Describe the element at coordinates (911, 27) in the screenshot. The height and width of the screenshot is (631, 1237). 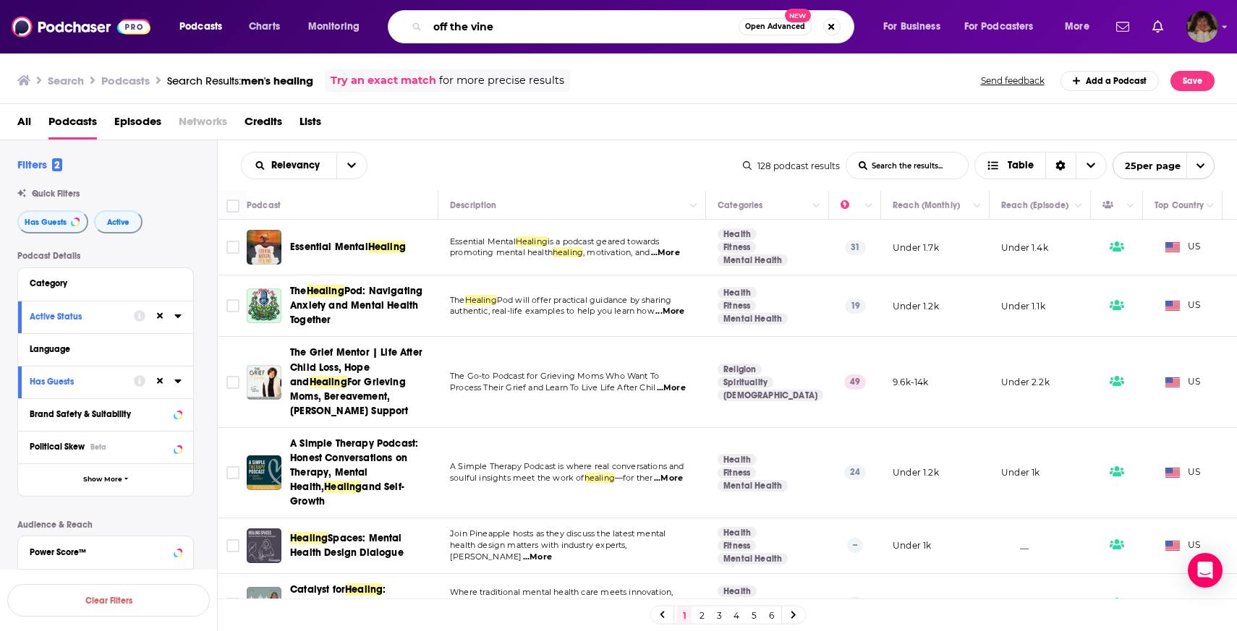
I see `span: For Business` at that location.